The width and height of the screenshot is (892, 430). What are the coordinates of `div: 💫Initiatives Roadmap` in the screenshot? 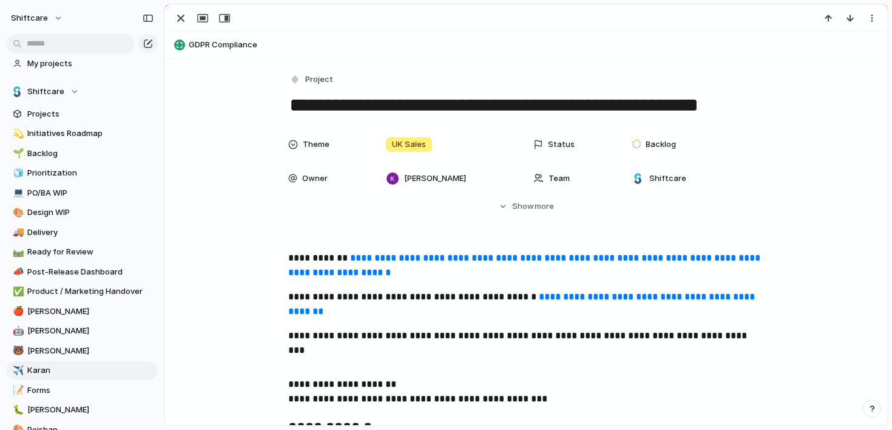 It's located at (82, 134).